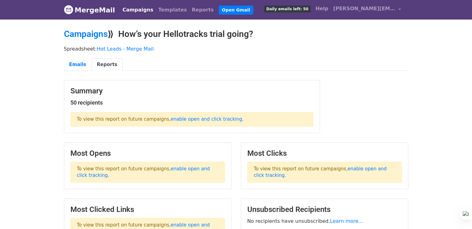  What do you see at coordinates (192, 91) in the screenshot?
I see `h3: Summary` at bounding box center [192, 91].